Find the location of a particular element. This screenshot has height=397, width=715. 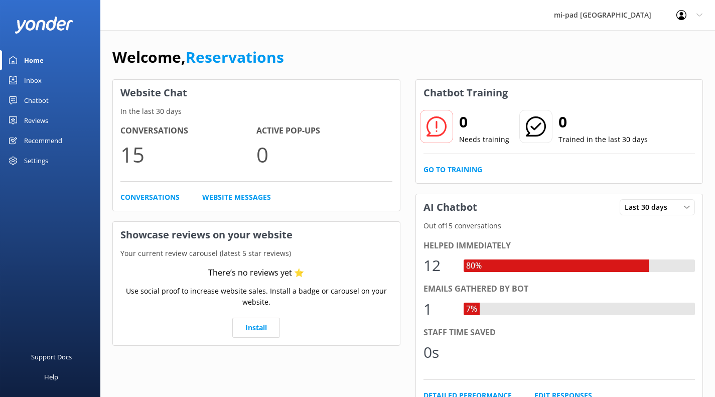

p: Needs training is located at coordinates (484, 140).